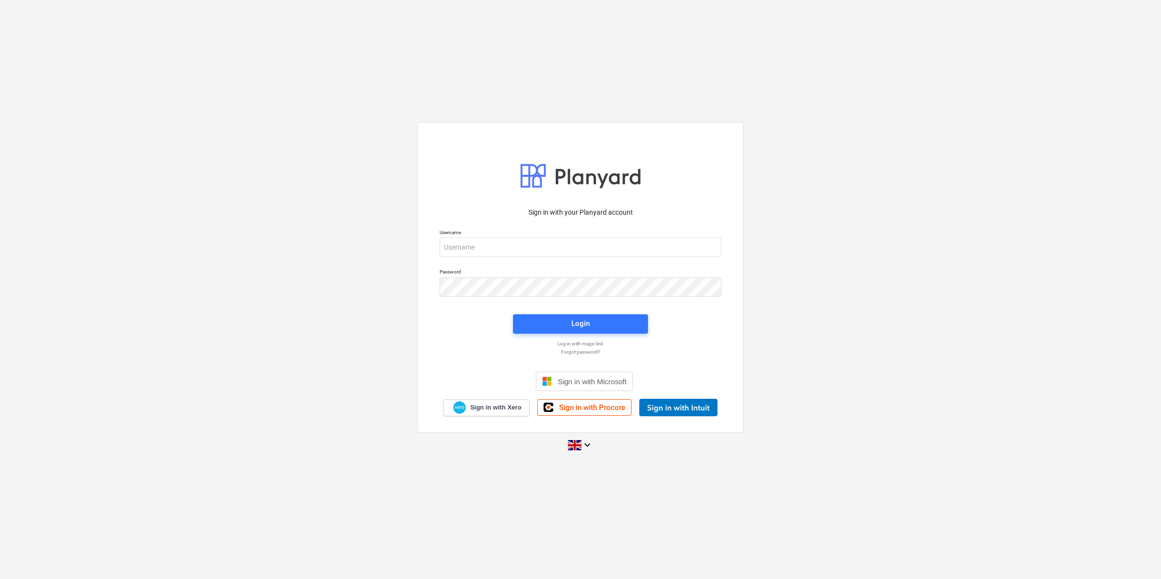  Describe the element at coordinates (495, 407) in the screenshot. I see `span: Sign in with Xero` at that location.